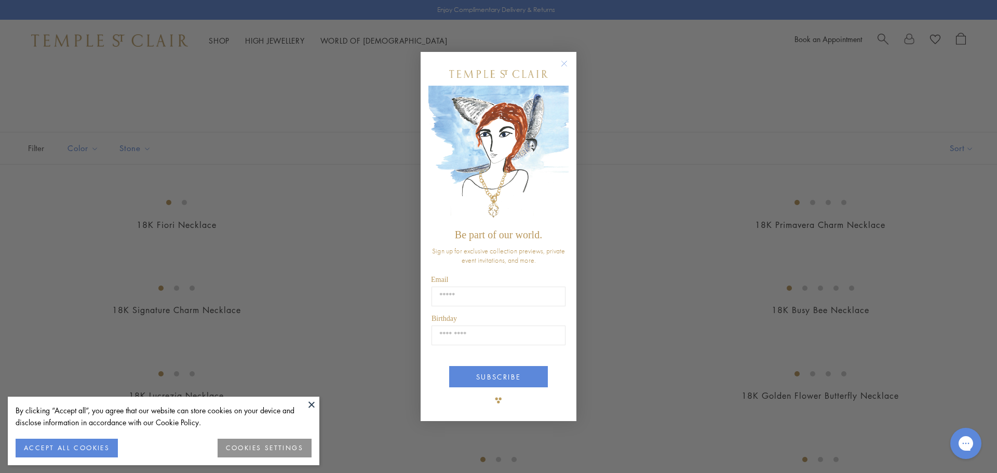 This screenshot has width=997, height=473. What do you see at coordinates (498, 74) in the screenshot?
I see `img: Temple St. Clair` at bounding box center [498, 74].